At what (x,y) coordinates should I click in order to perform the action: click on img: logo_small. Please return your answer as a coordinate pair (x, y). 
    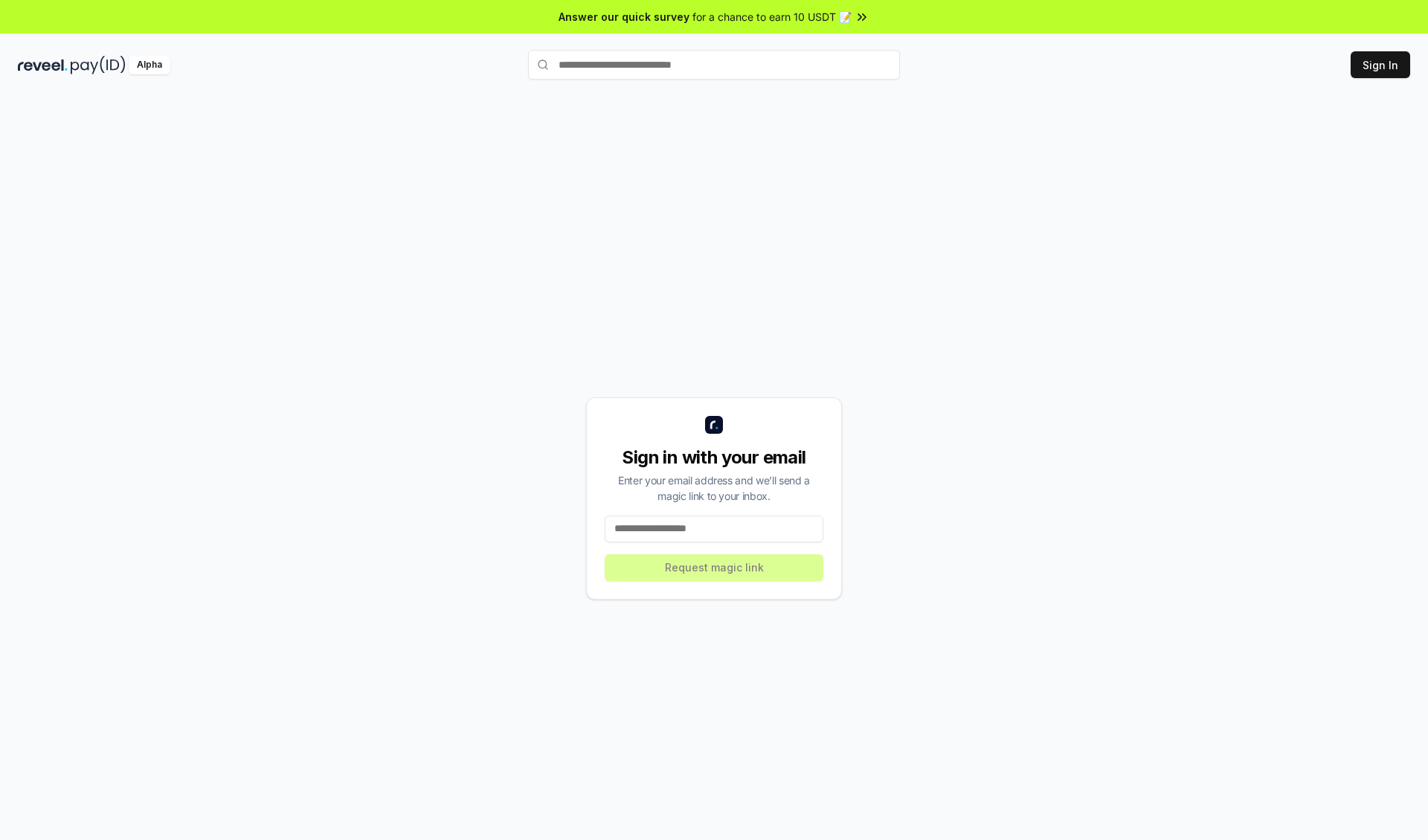
    Looking at the image, I should click on (714, 425).